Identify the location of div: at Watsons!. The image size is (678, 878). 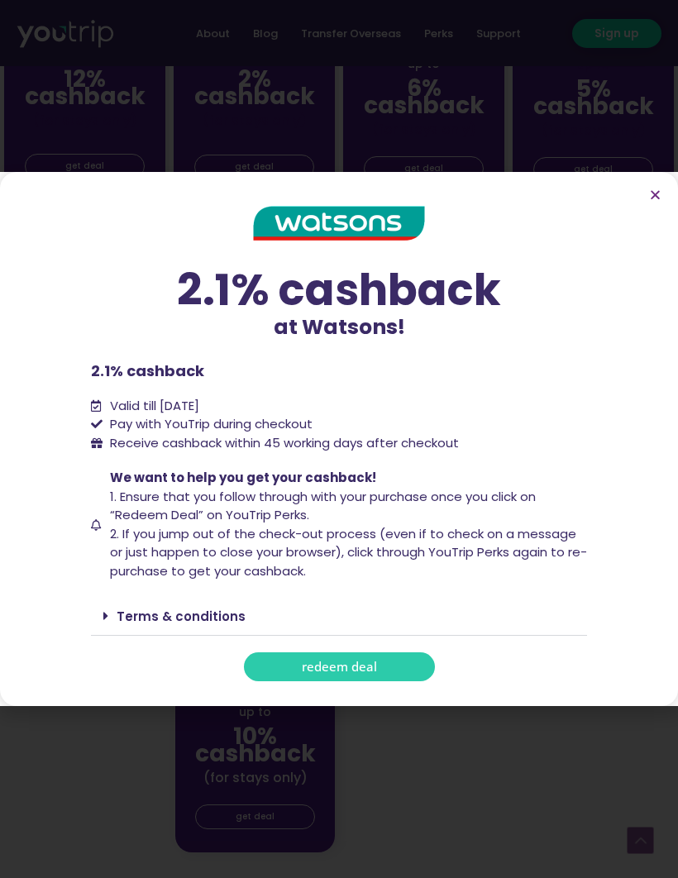
(339, 305).